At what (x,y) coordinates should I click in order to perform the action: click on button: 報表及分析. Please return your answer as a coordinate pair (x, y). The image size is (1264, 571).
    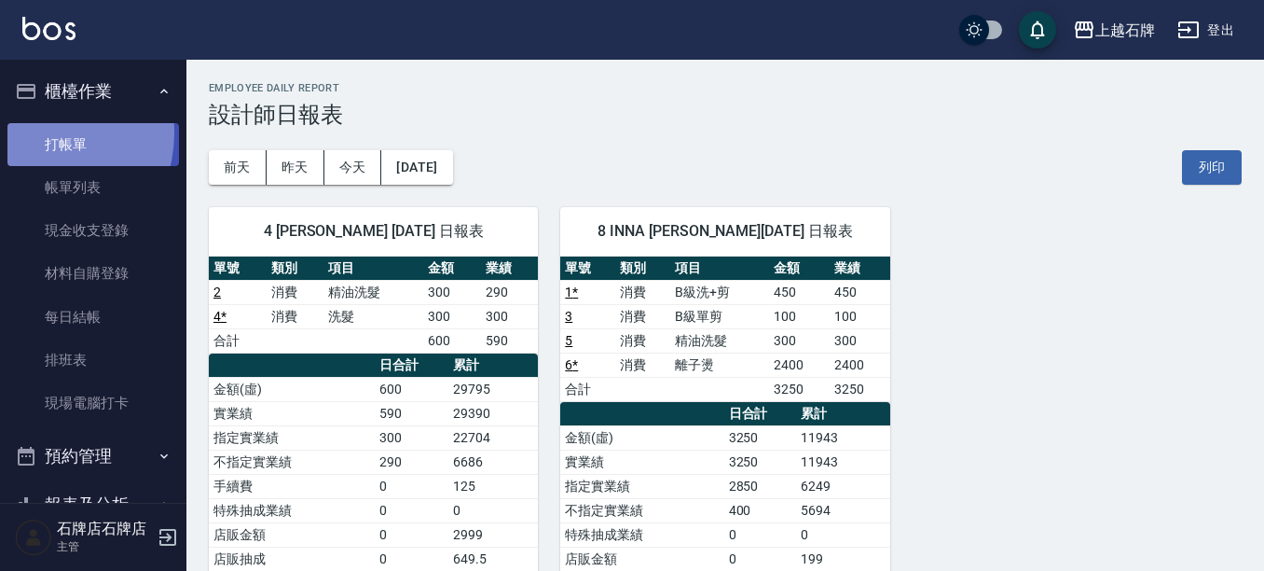
    Looking at the image, I should click on (93, 504).